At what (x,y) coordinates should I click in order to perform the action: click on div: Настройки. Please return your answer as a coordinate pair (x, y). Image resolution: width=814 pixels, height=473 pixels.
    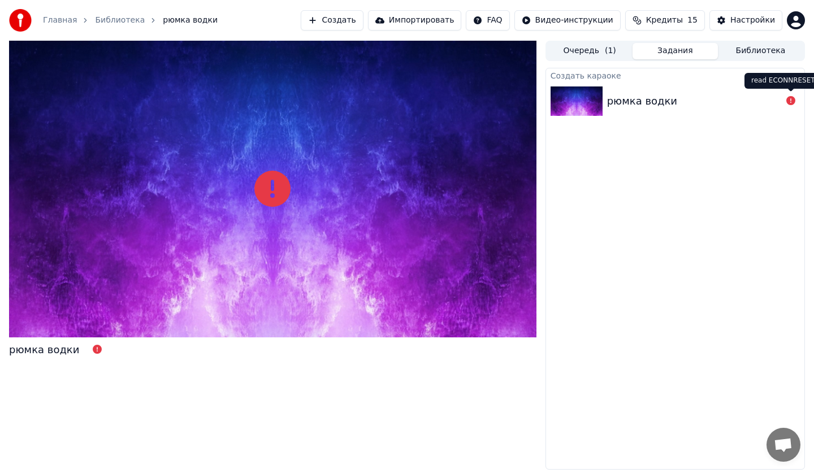
    Looking at the image, I should click on (752, 20).